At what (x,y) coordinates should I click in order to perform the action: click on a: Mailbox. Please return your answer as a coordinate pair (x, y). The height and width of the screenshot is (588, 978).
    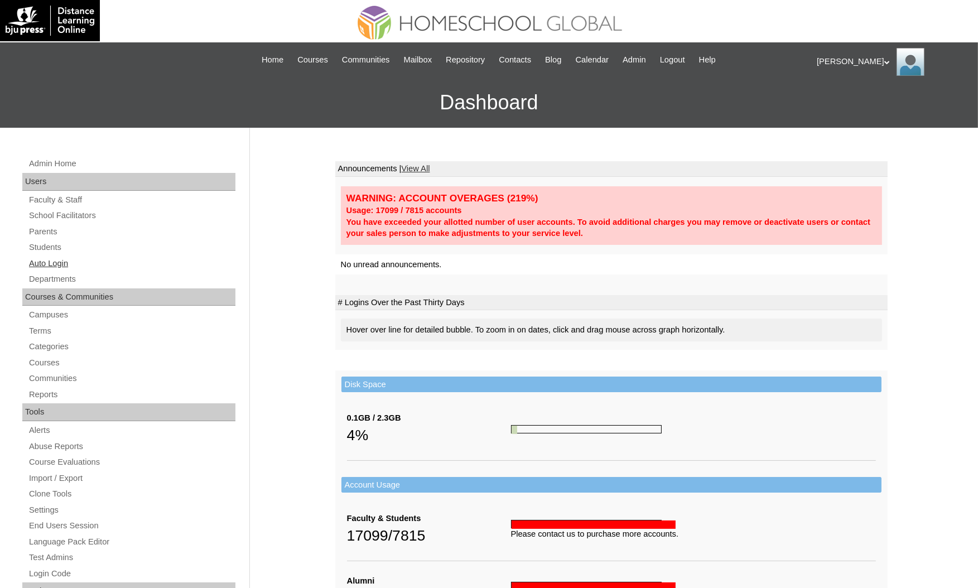
    Looking at the image, I should click on (418, 60).